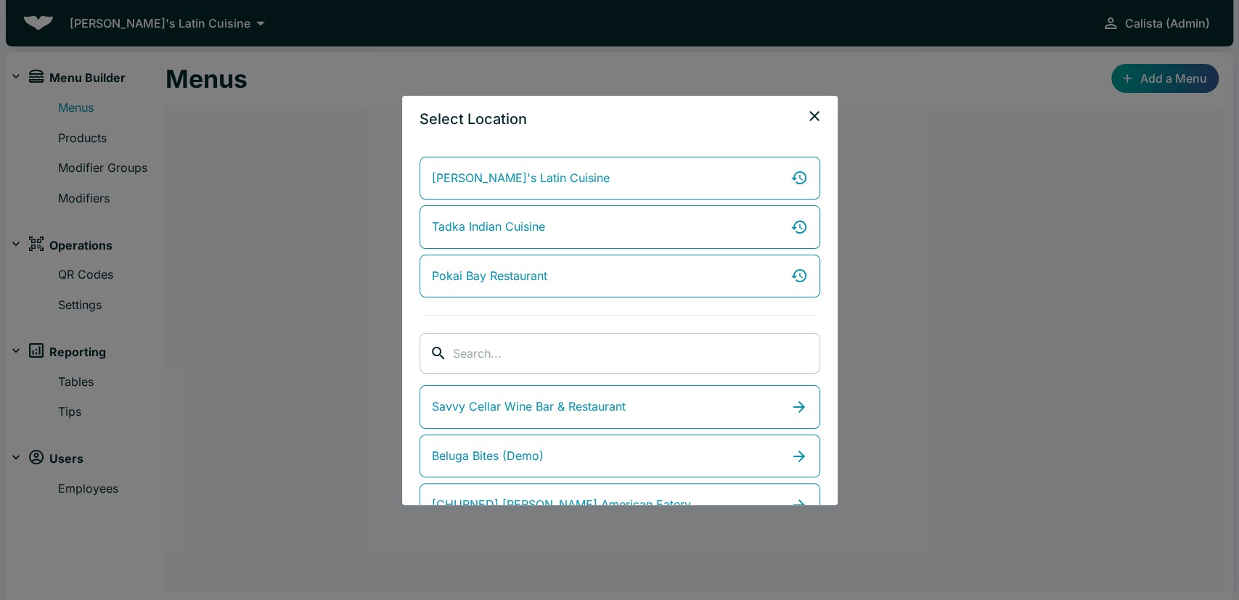 This screenshot has width=1239, height=600. I want to click on span: Savvy Cellar Wine Bar & Restaurant, so click(528, 407).